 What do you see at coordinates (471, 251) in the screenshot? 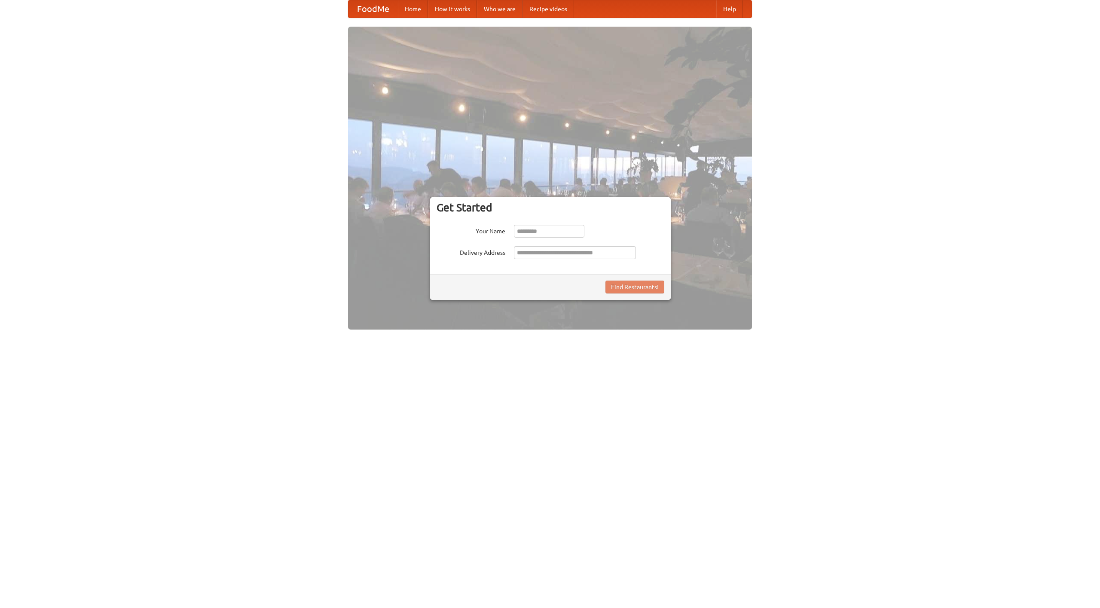
I see `label: Delivery Address` at bounding box center [471, 251].